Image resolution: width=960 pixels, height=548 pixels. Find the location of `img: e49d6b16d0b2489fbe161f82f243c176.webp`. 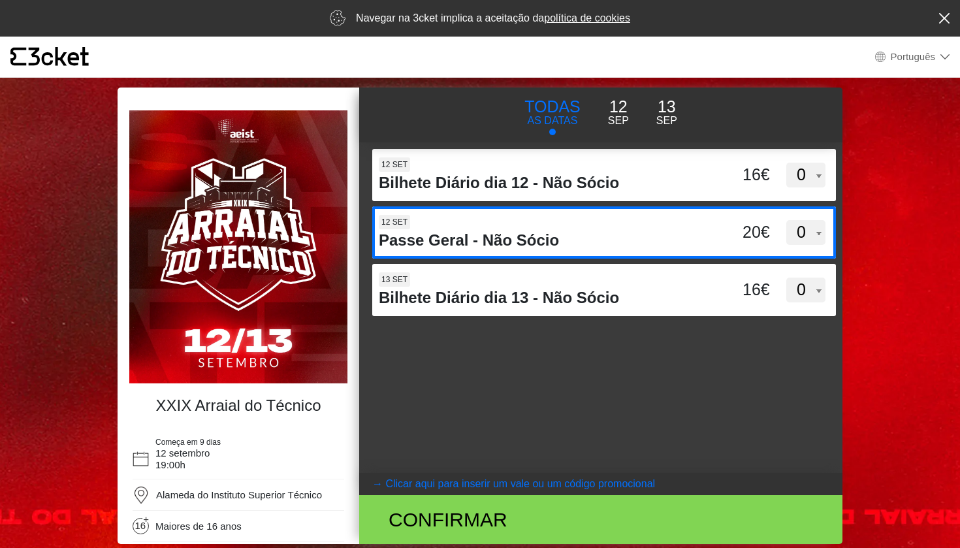

img: e49d6b16d0b2489fbe161f82f243c176.webp is located at coordinates (238, 247).